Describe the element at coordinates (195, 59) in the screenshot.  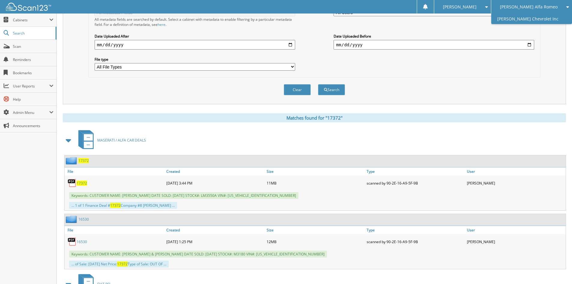
I see `label: File type` at that location.